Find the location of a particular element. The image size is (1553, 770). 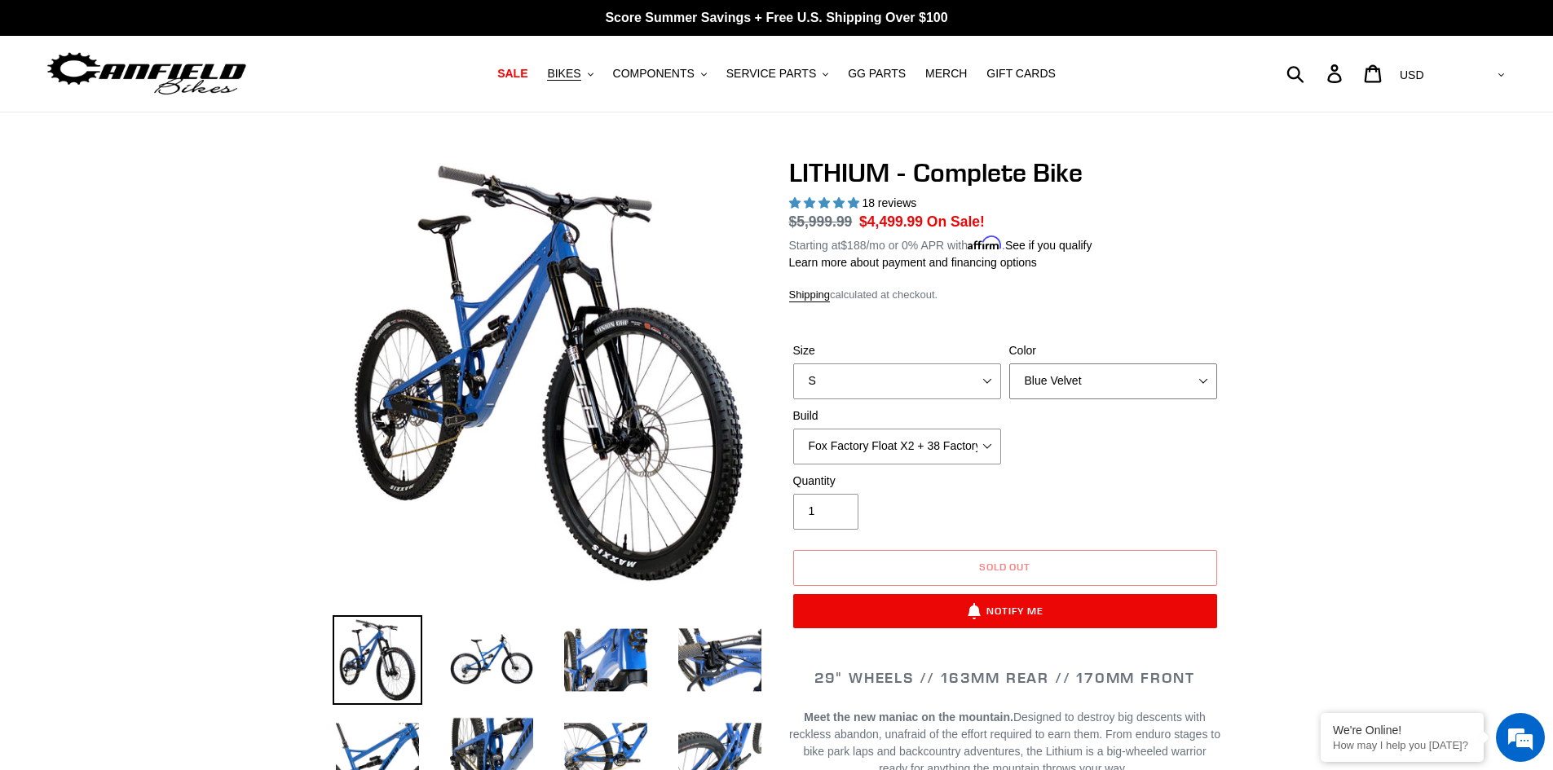

span: BIKES is located at coordinates (563, 73).